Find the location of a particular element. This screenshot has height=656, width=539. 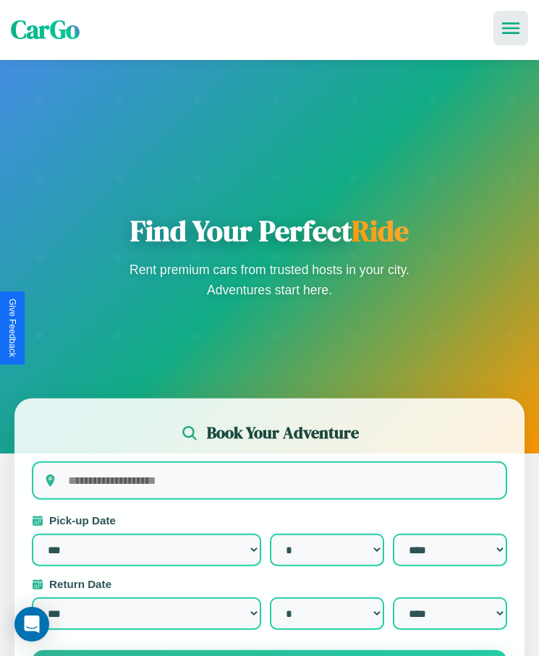

span: Ride is located at coordinates (380, 231).